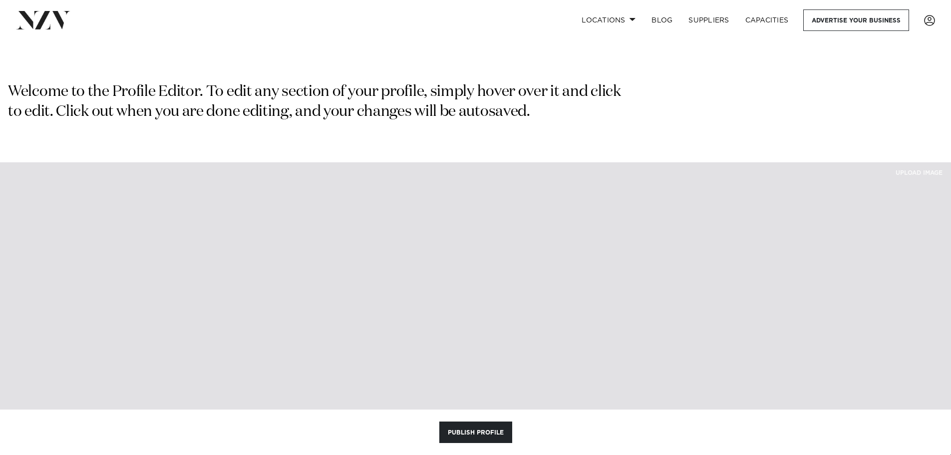 The height and width of the screenshot is (455, 951). Describe the element at coordinates (476, 432) in the screenshot. I see `button: Publish Profile` at that location.